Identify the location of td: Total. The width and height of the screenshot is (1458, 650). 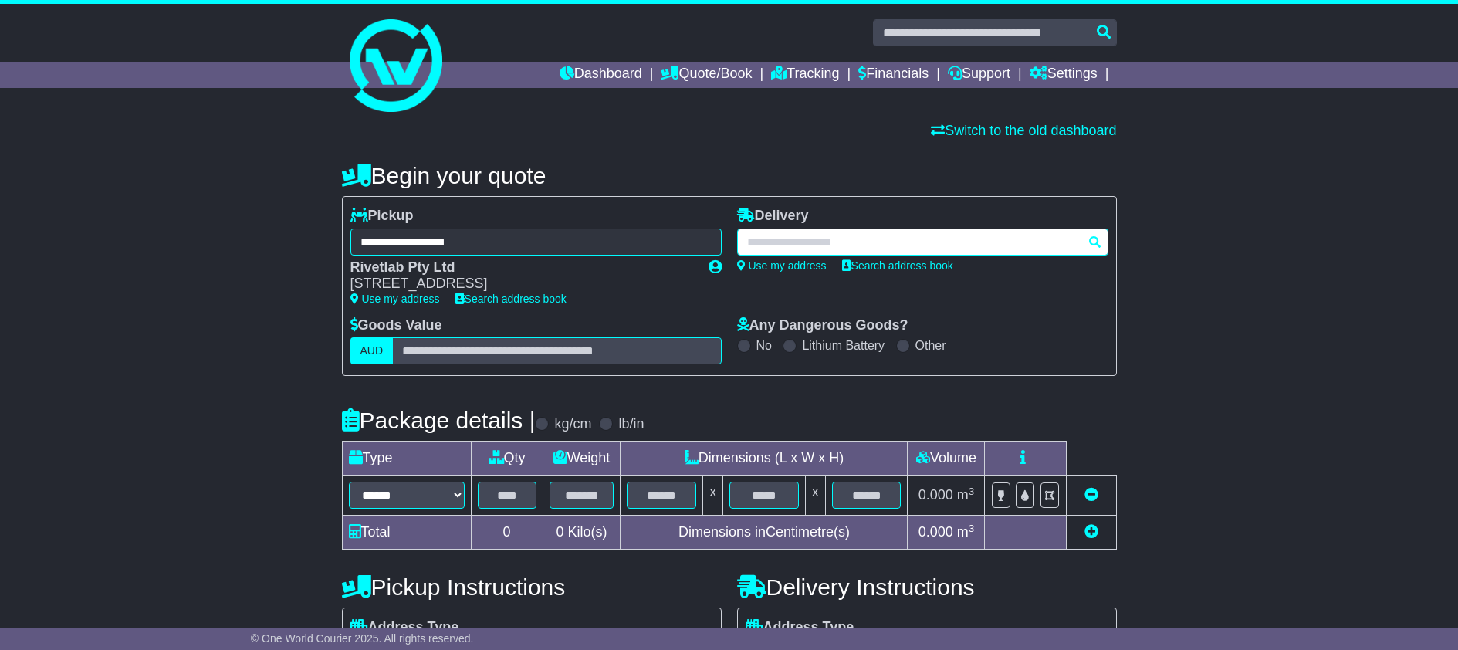
(406, 533).